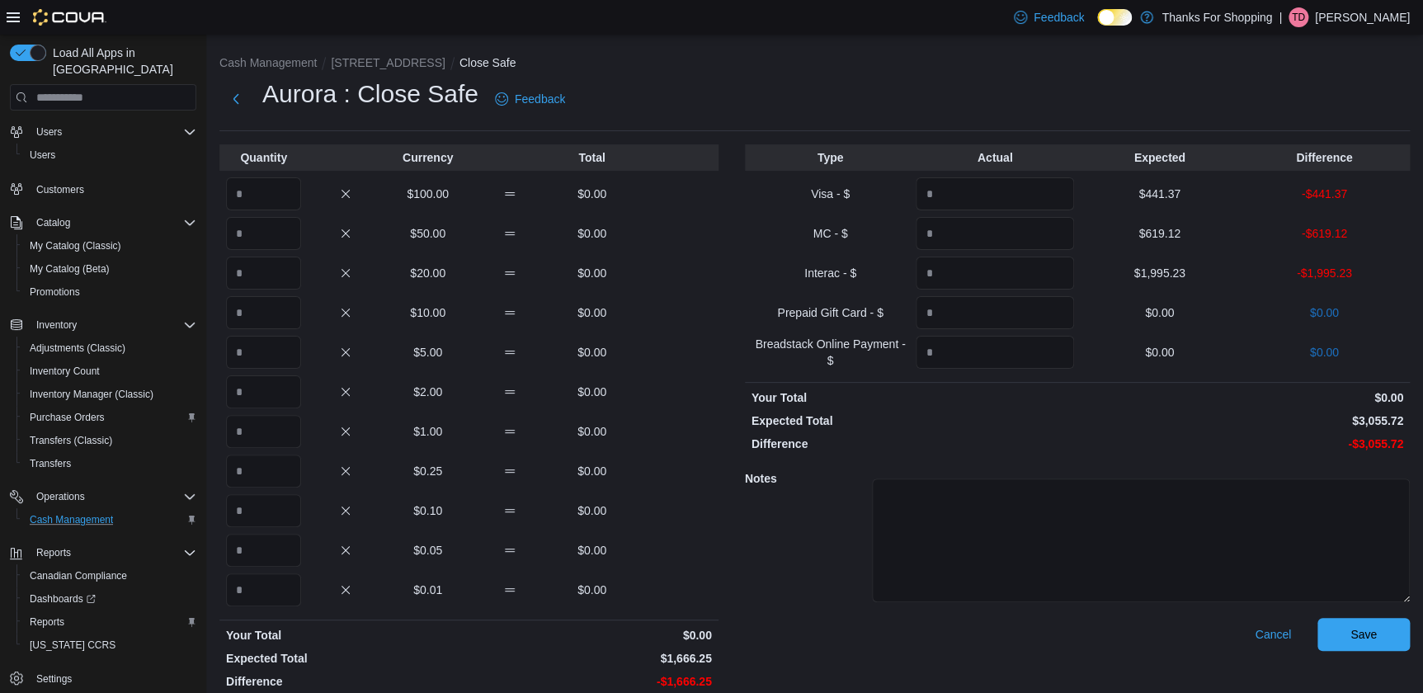 The height and width of the screenshot is (693, 1423). What do you see at coordinates (592, 682) in the screenshot?
I see `p: -$1,666.25` at bounding box center [592, 682].